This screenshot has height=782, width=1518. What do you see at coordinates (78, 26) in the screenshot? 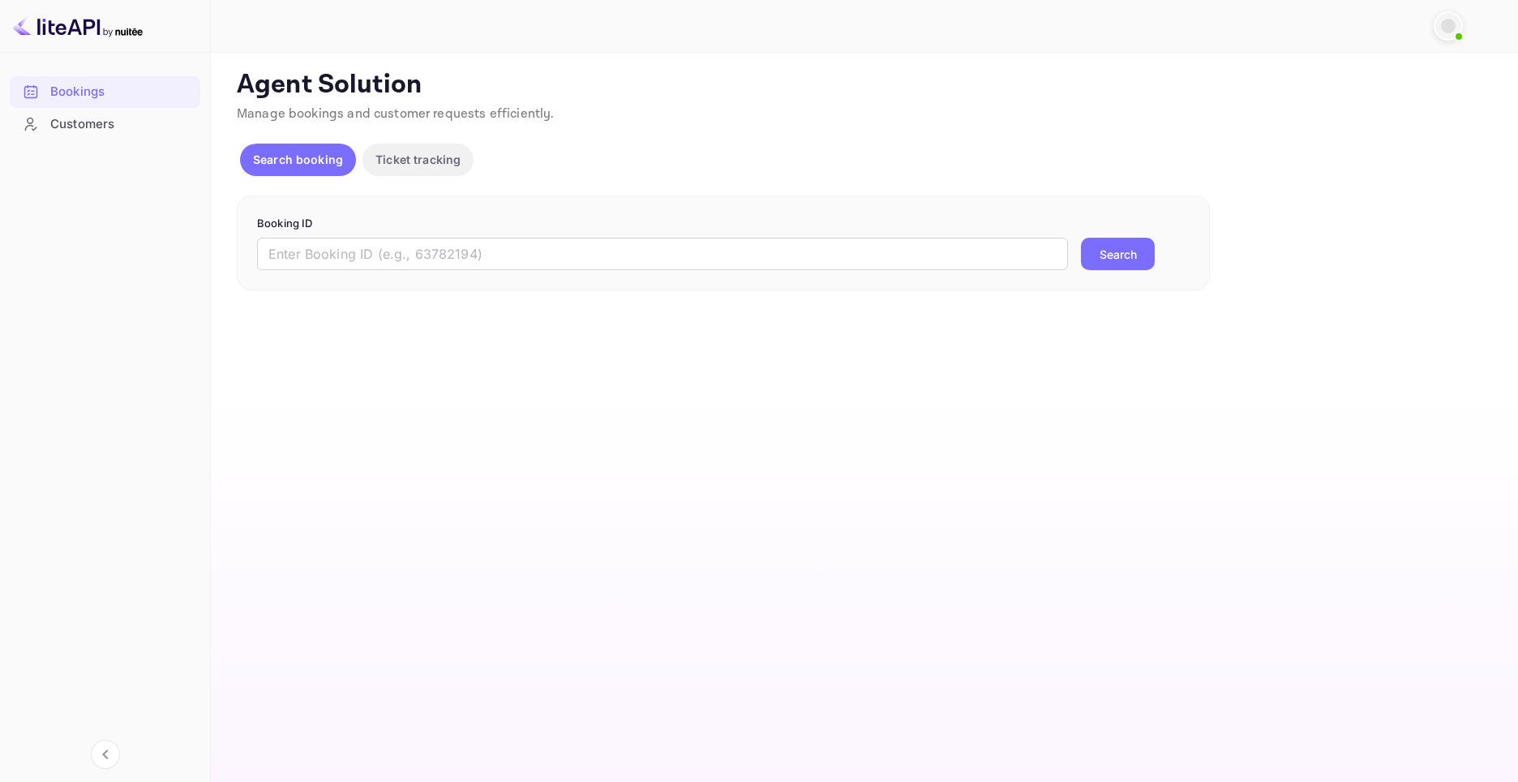
I see `img: LiteAPI logo` at bounding box center [78, 26].